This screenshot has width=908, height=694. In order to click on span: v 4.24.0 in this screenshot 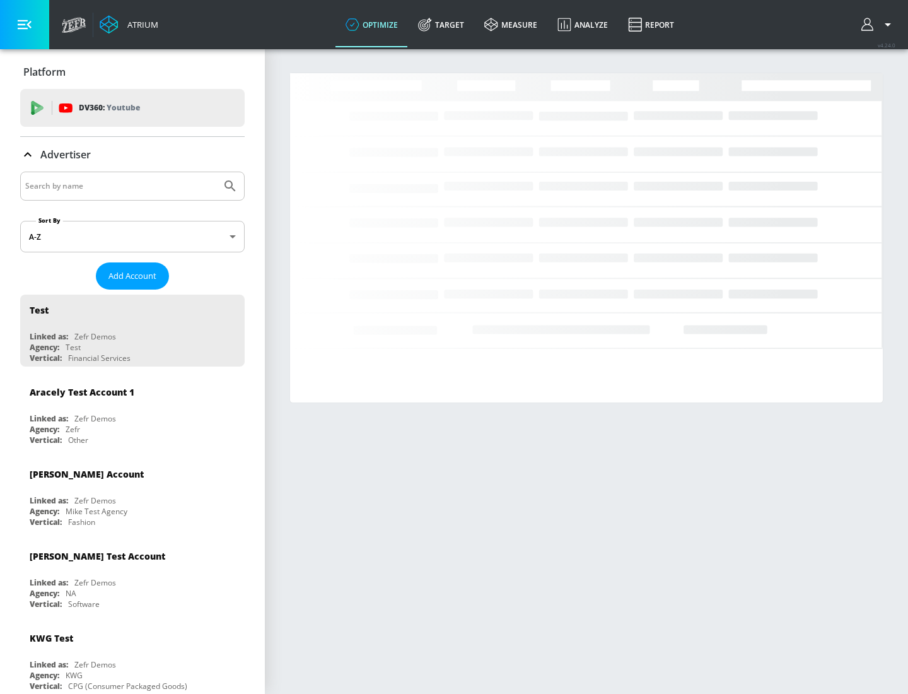, I will do `click(886, 45)`.